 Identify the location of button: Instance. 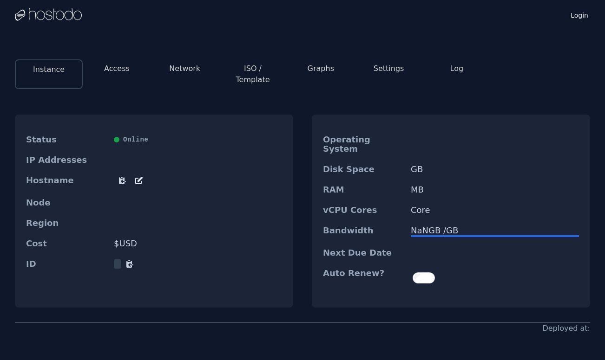
(49, 70).